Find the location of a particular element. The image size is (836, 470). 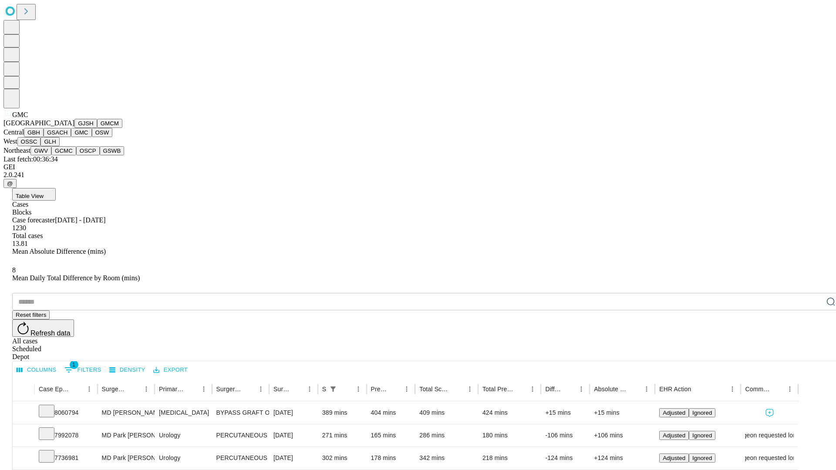

div: 342 mins is located at coordinates (446, 458).